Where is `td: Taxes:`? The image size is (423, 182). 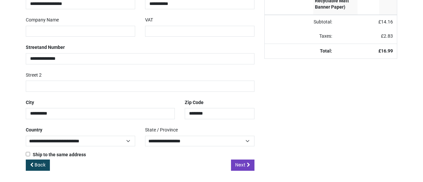
td: Taxes: is located at coordinates (301, 36).